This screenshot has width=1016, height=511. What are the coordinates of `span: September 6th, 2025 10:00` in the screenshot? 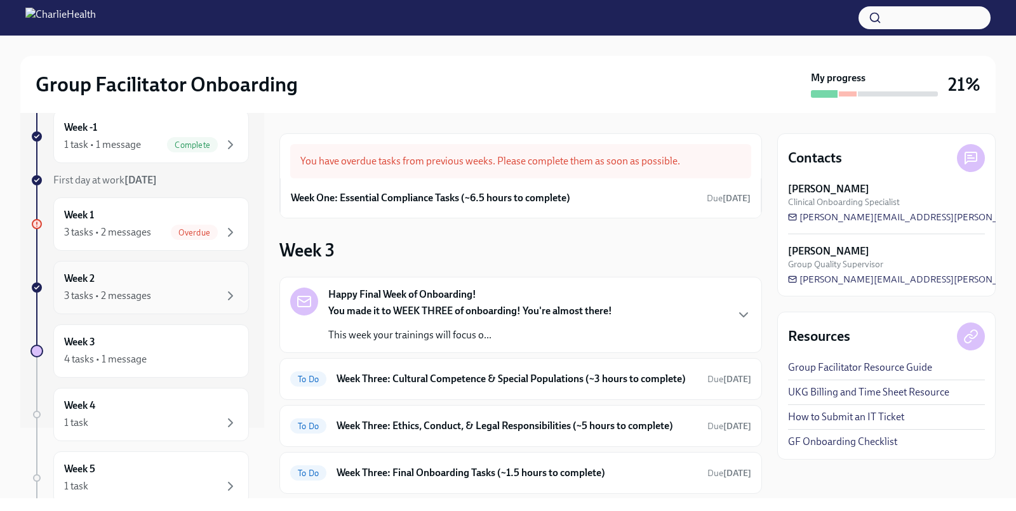 It's located at (729, 473).